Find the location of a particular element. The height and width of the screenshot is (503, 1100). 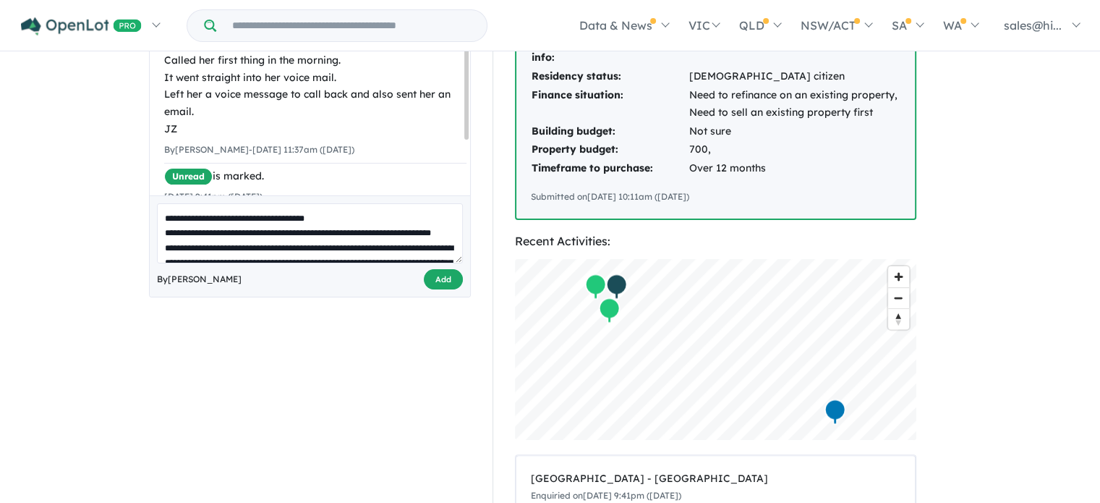

td: Building budget: is located at coordinates (610, 132).